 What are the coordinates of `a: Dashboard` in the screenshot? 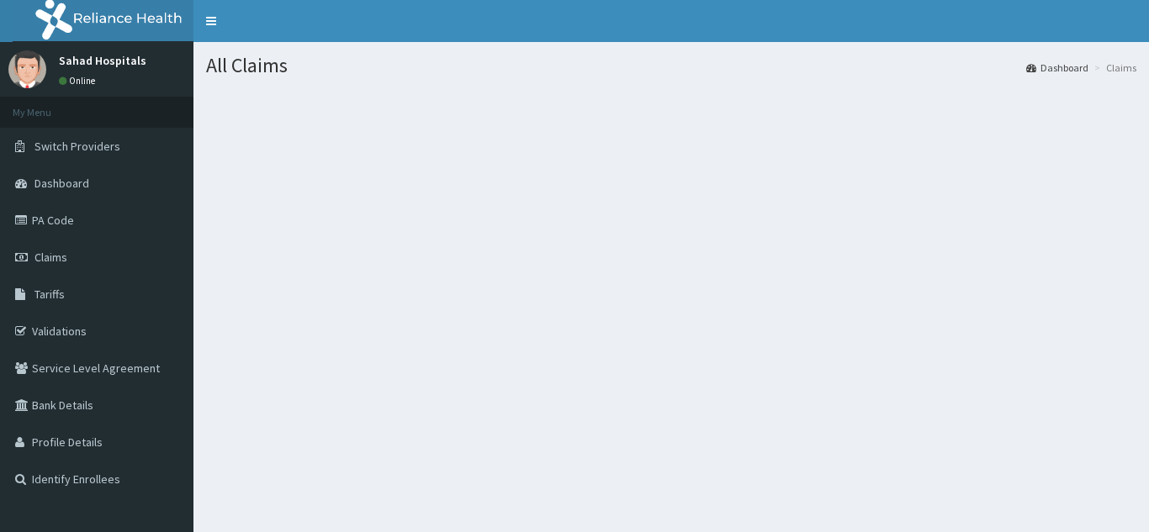 It's located at (1057, 67).